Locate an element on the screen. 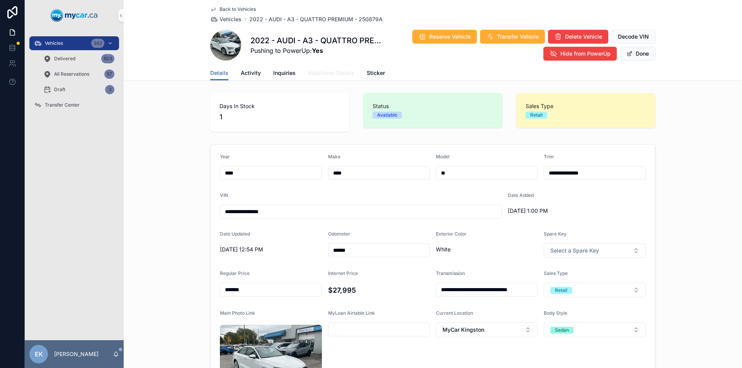  span: Hide from PowerUp is located at coordinates (586, 54).